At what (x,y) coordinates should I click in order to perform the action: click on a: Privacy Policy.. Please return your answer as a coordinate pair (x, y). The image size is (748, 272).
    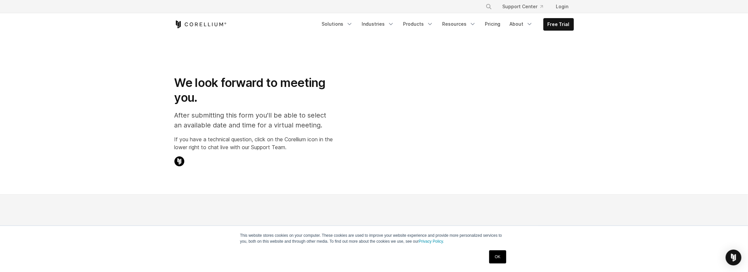
    Looking at the image, I should click on (432, 241).